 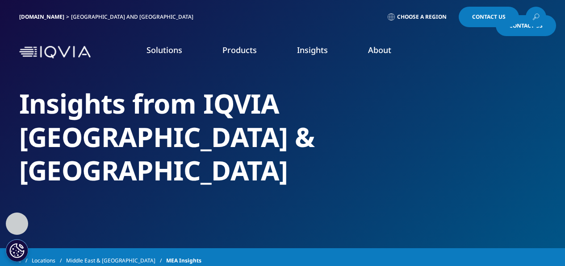 What do you see at coordinates (379, 50) in the screenshot?
I see `a: About` at bounding box center [379, 50].